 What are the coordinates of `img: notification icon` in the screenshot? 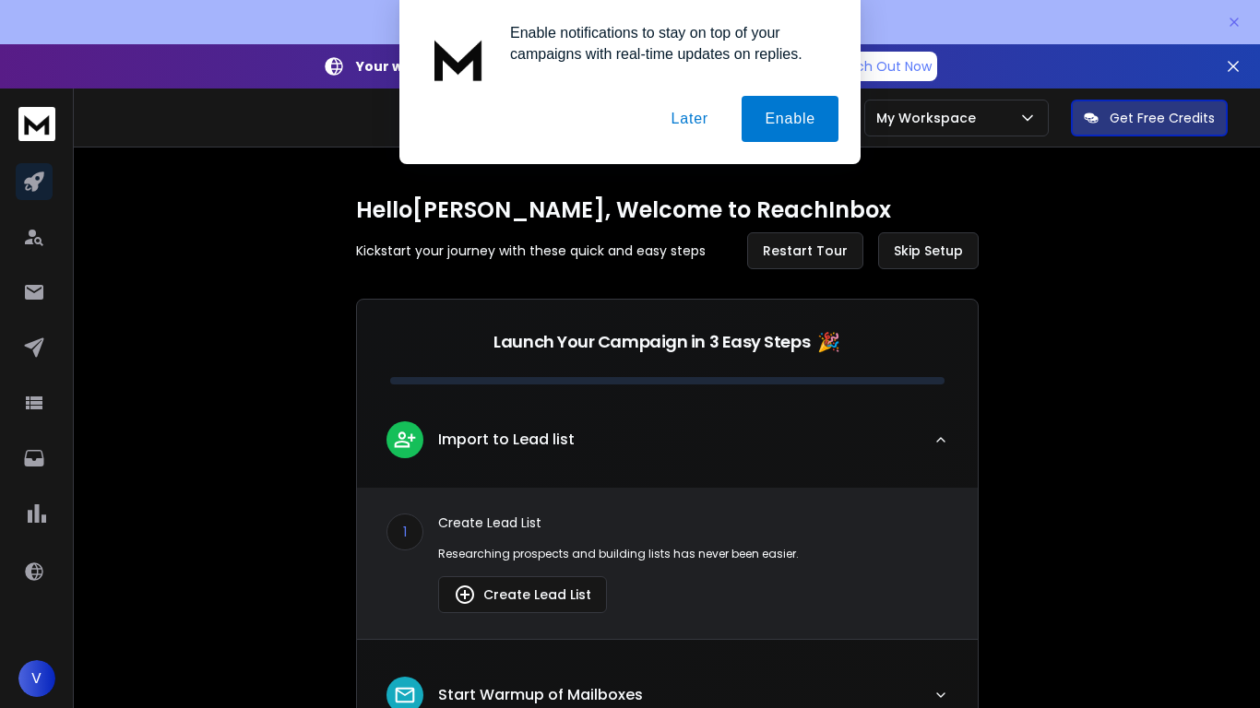 It's located at (458, 59).